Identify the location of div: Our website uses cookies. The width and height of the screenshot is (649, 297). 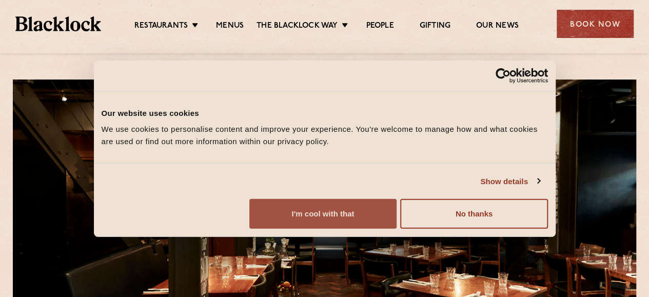
(325, 113).